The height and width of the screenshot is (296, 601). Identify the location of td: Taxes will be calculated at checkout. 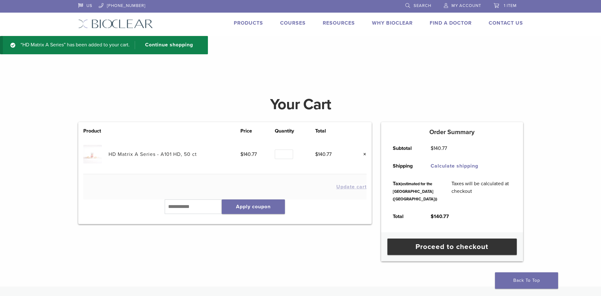
(482, 191).